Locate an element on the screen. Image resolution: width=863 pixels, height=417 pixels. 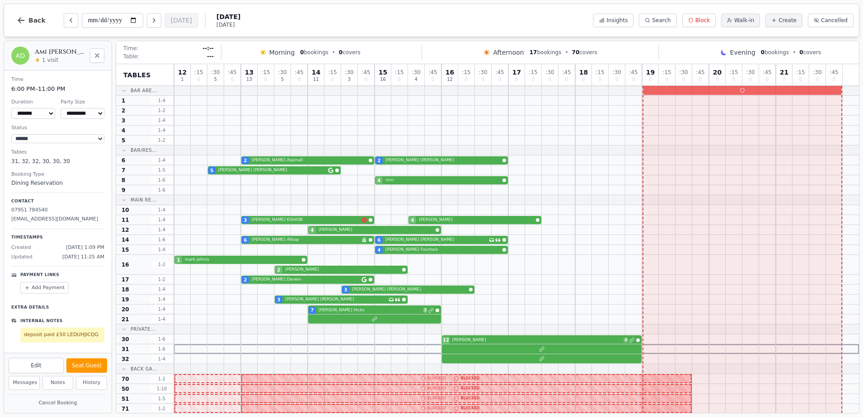
button: Create is located at coordinates (784, 20).